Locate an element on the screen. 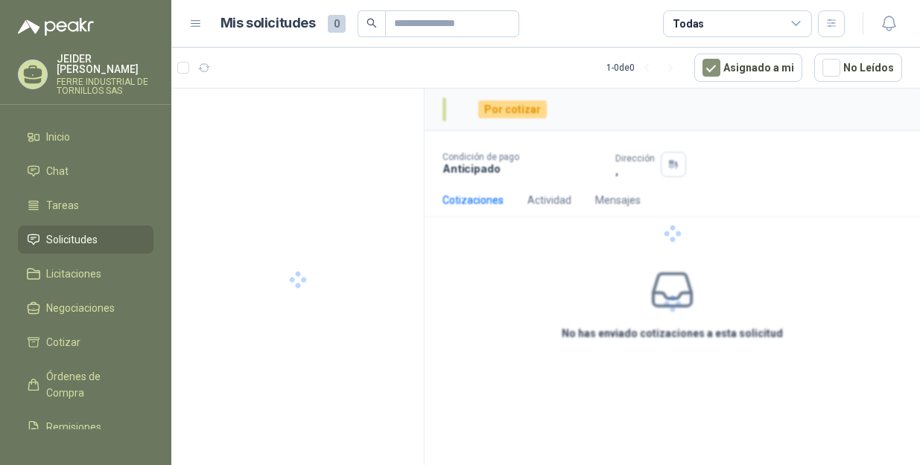 The height and width of the screenshot is (465, 920). a: Licitaciones is located at coordinates (86, 274).